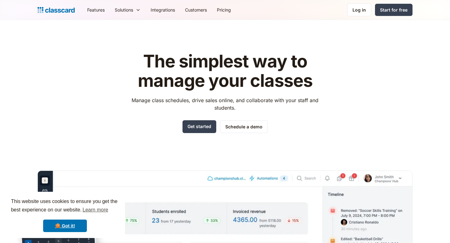  I want to click on a: Start for free, so click(394, 10).